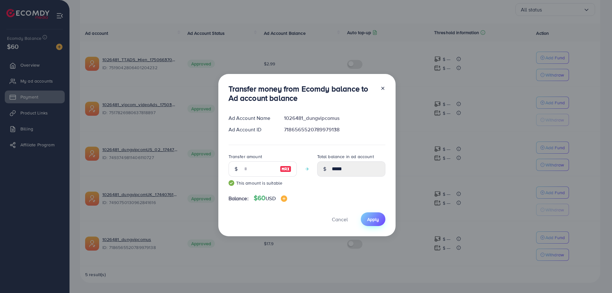  Describe the element at coordinates (270, 198) in the screenshot. I see `span: USD` at that location.